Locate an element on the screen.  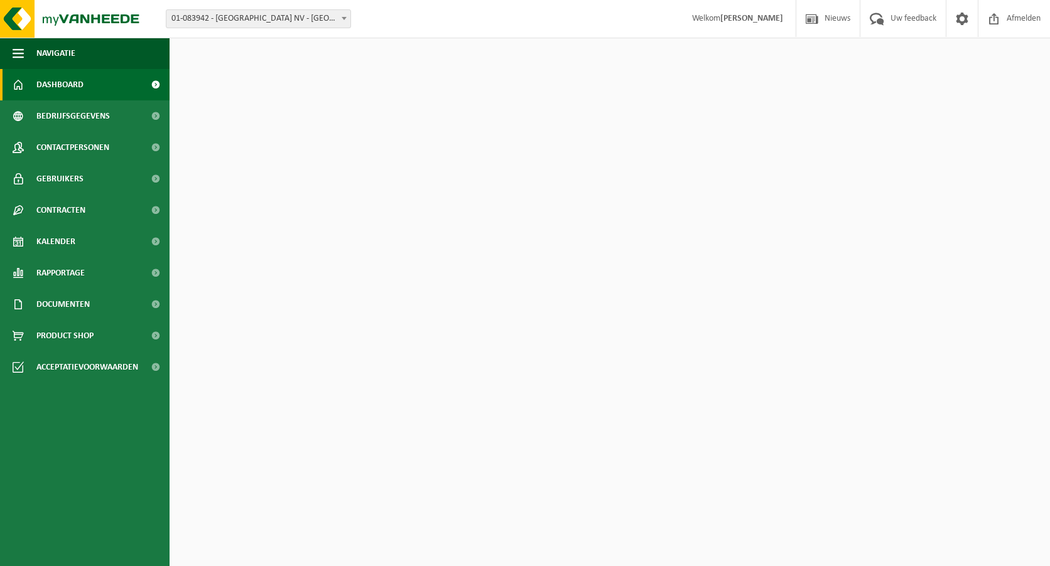
span: Product Shop is located at coordinates (65, 336).